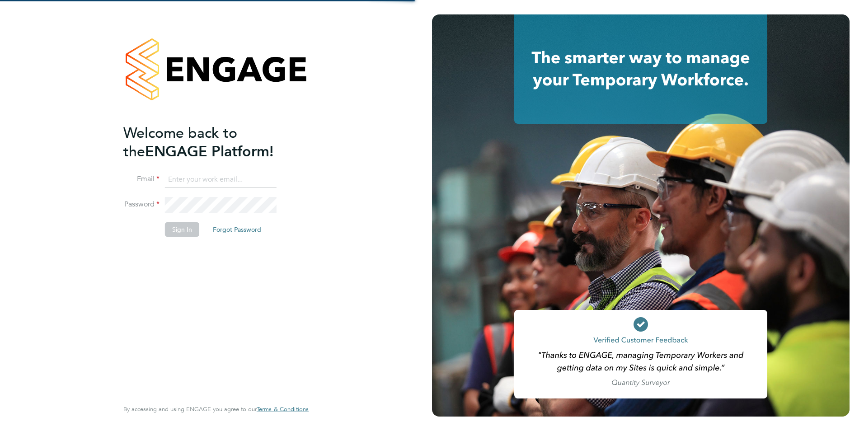  Describe the element at coordinates (182, 229) in the screenshot. I see `button: Sign In` at that location.